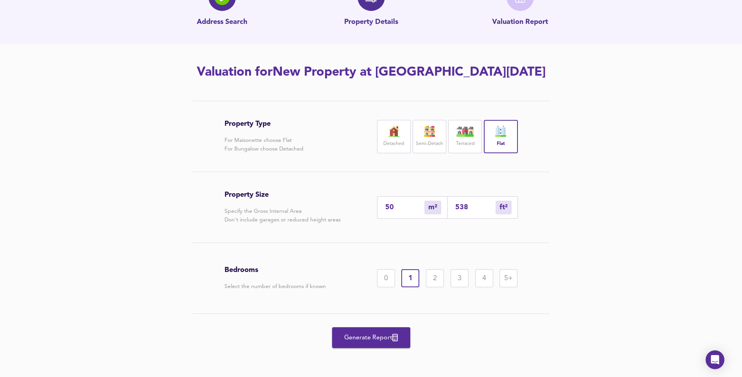 This screenshot has height=377, width=742. What do you see at coordinates (275, 286) in the screenshot?
I see `p: Select the number of bedrooms if known` at bounding box center [275, 286].